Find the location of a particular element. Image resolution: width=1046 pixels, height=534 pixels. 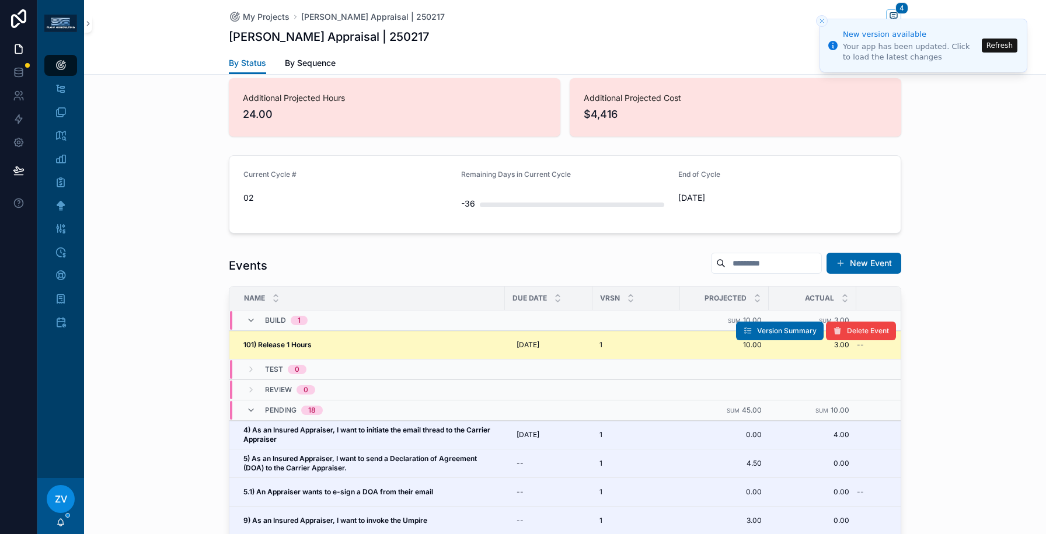

span: End of Cycle is located at coordinates (700, 174).